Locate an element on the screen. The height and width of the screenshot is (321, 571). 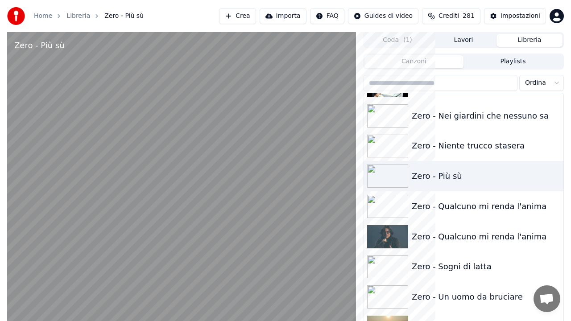
button: Crediti281 is located at coordinates (451, 16).